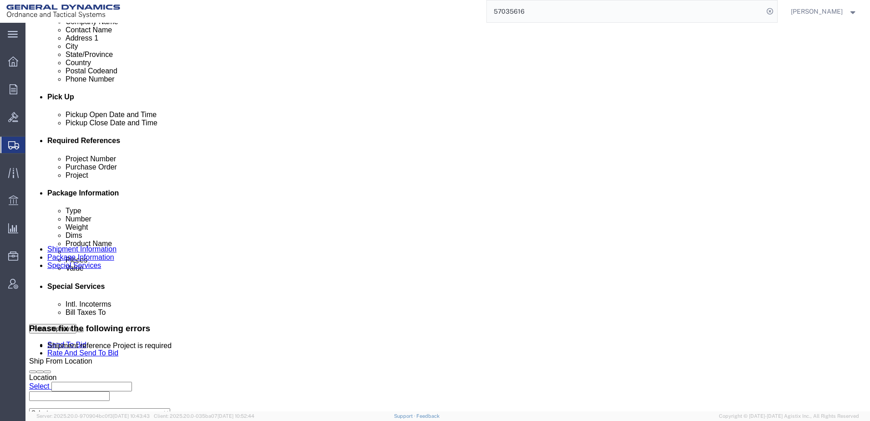 The height and width of the screenshot is (421, 870). Describe the element at coordinates (63, 11) in the screenshot. I see `img: logo` at that location.